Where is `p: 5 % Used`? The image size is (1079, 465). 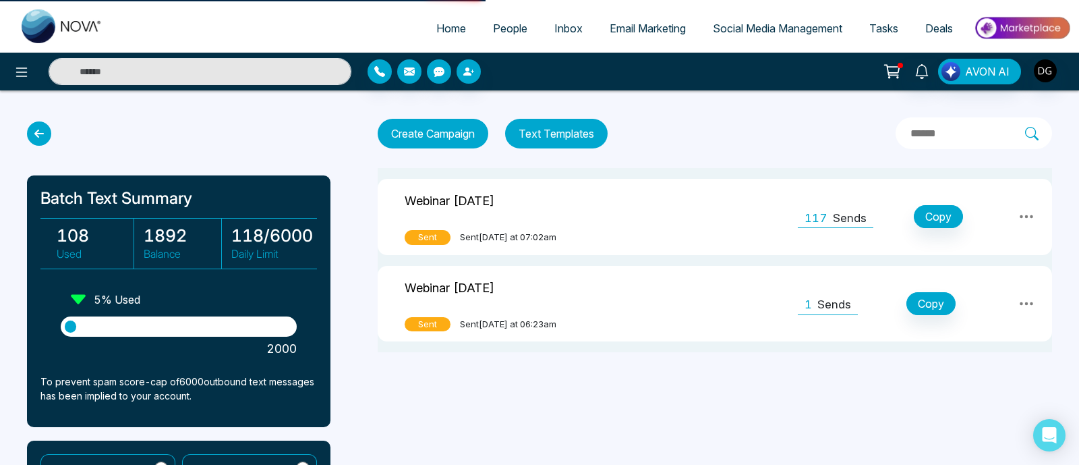 p: 5 % Used is located at coordinates (117, 300).